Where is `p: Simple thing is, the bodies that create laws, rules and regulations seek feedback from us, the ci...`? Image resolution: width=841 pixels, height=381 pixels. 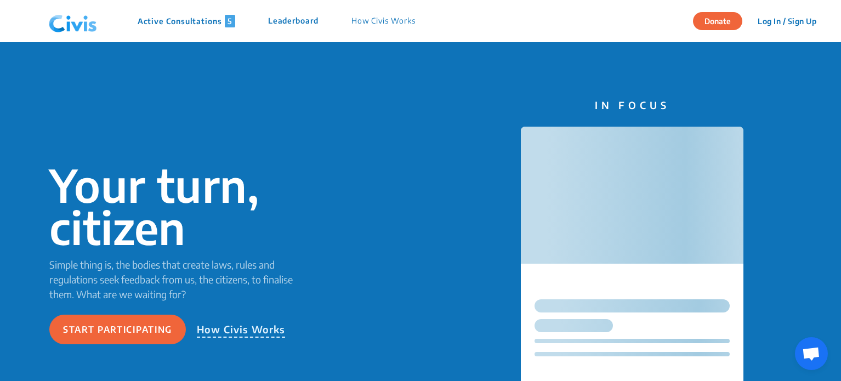
p: Simple thing is, the bodies that create laws, rules and regulations seek feedback from us, the ci... is located at coordinates (179, 279).